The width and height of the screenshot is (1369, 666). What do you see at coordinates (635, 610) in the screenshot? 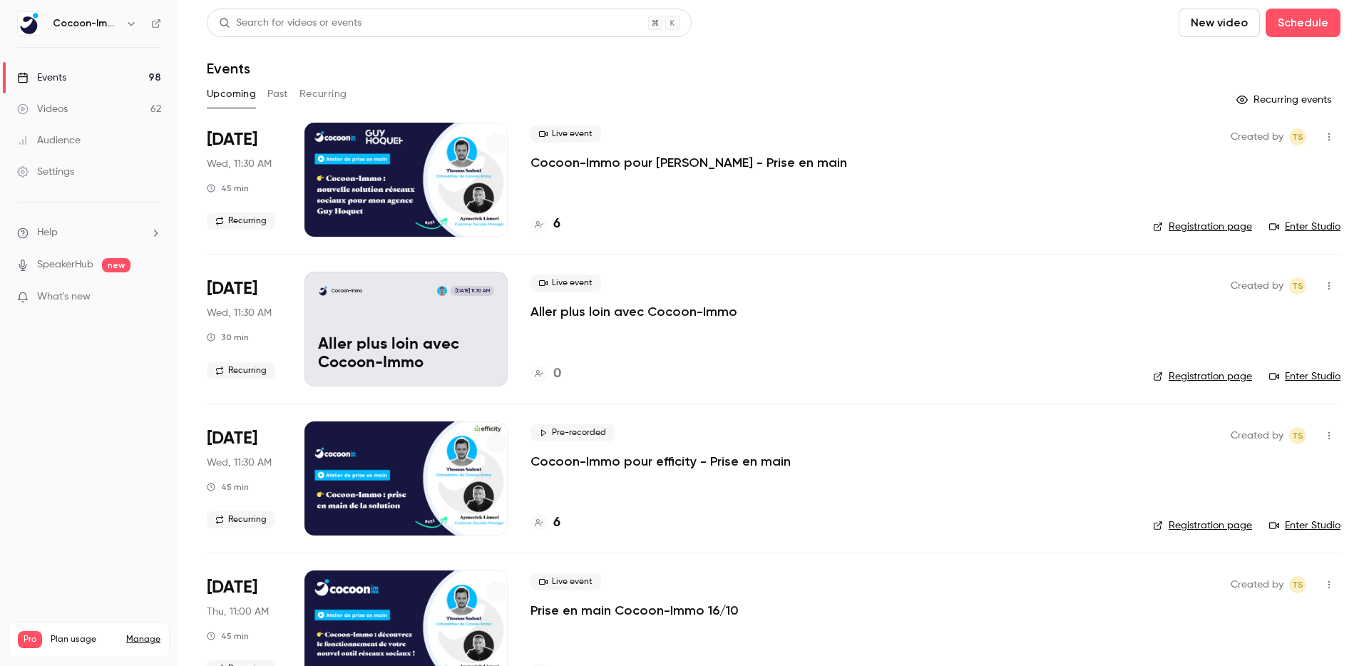
I see `p: Prise en main Cocoon-Immo 16/10` at bounding box center [635, 610].